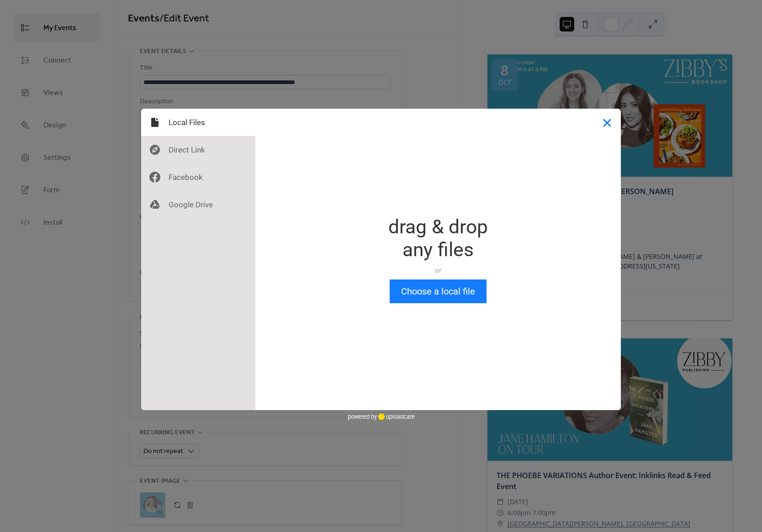 The width and height of the screenshot is (762, 532). Describe the element at coordinates (396, 417) in the screenshot. I see `a: uploadcare` at that location.